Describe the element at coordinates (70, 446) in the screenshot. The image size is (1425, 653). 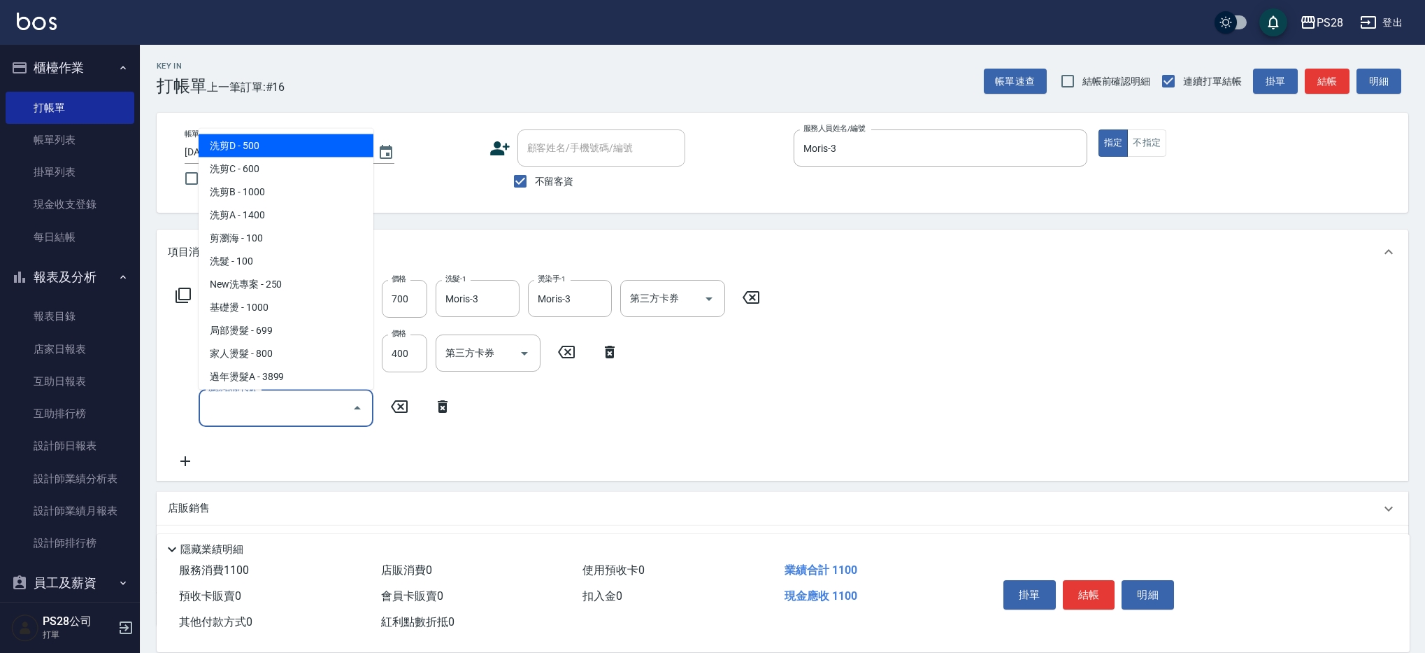
I see `a: 設計師日報表` at that location.